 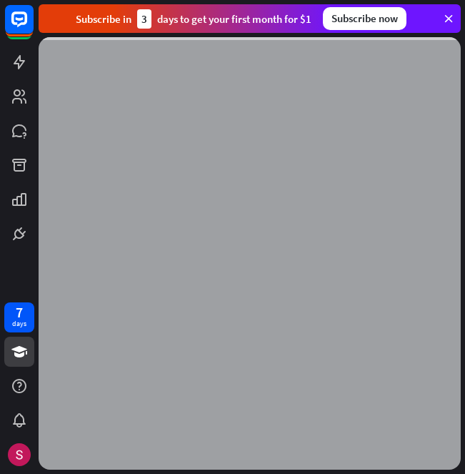 I want to click on div: Subscribe now, so click(x=364, y=19).